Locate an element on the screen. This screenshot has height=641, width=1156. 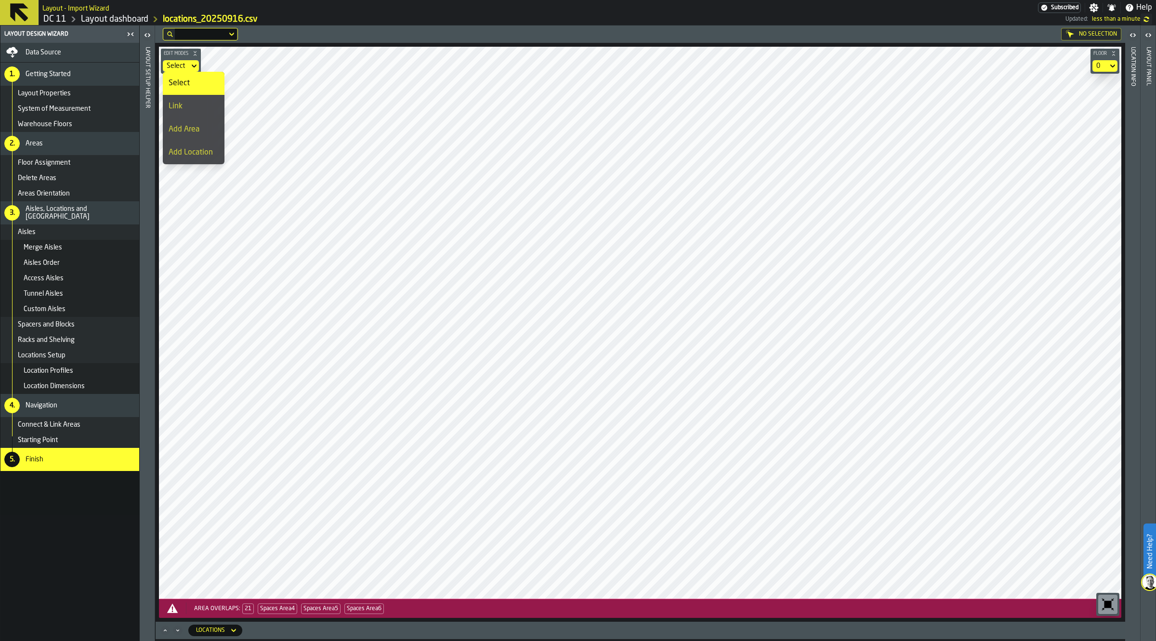
li: menu Connect & Link Areas is located at coordinates (70, 425).